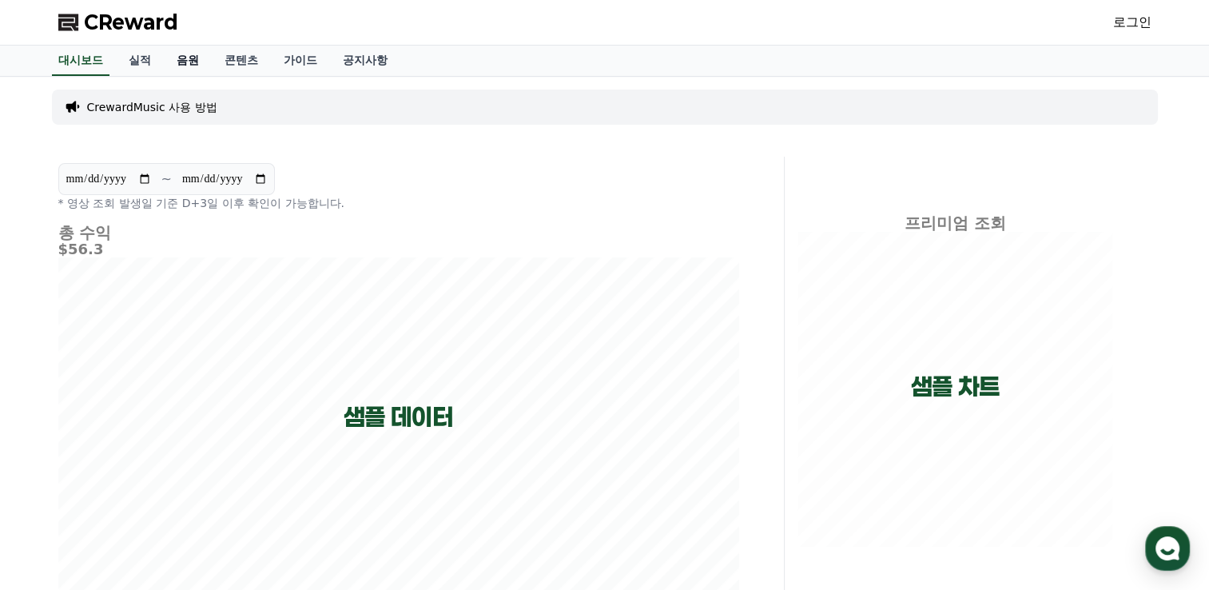  Describe the element at coordinates (55, 487) in the screenshot. I see `span: 홈` at that location.